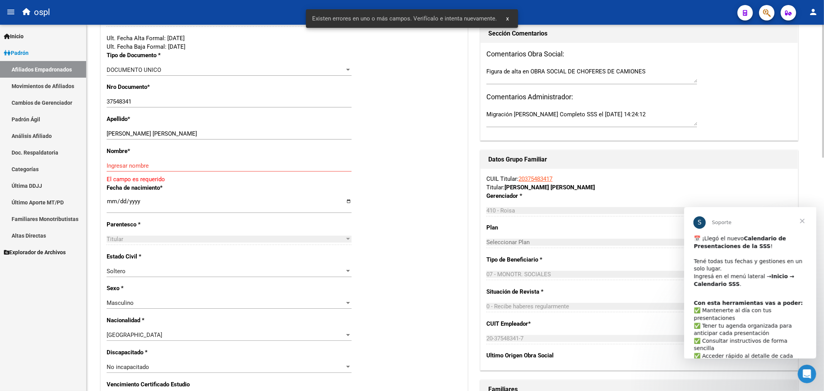 The image size is (824, 391). Describe the element at coordinates (160, 225) in the screenshot. I see `p: Parentesco *` at that location.